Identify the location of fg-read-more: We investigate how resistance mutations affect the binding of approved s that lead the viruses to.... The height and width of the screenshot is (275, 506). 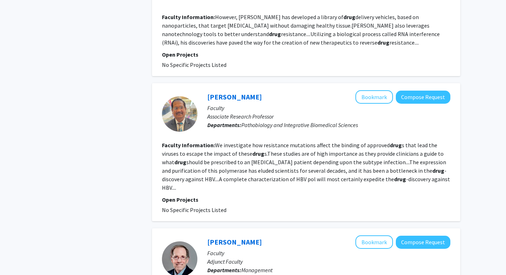
(306, 166).